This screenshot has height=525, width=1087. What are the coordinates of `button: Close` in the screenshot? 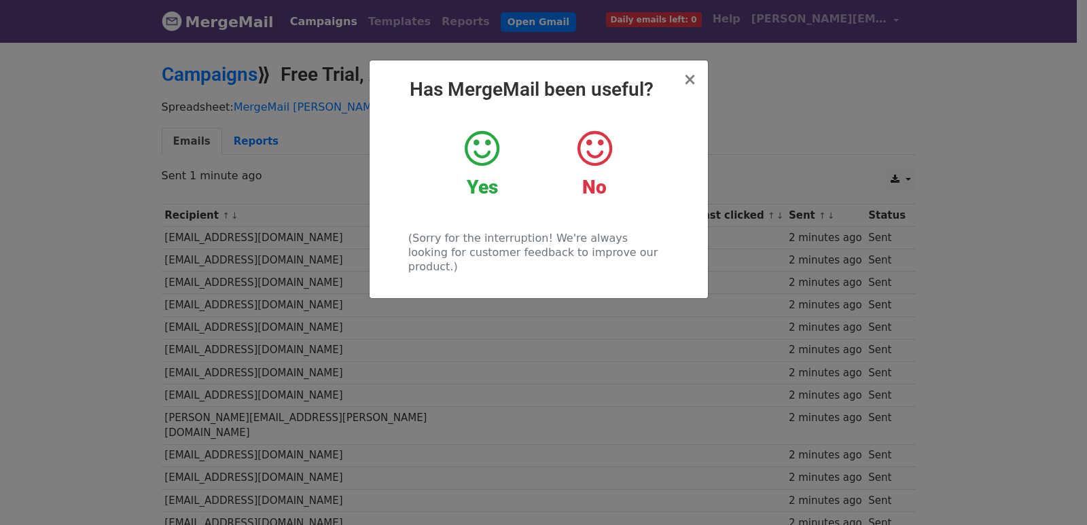 It's located at (689, 79).